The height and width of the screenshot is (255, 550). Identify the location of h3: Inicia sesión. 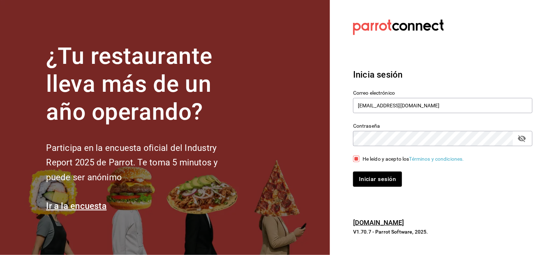
(443, 75).